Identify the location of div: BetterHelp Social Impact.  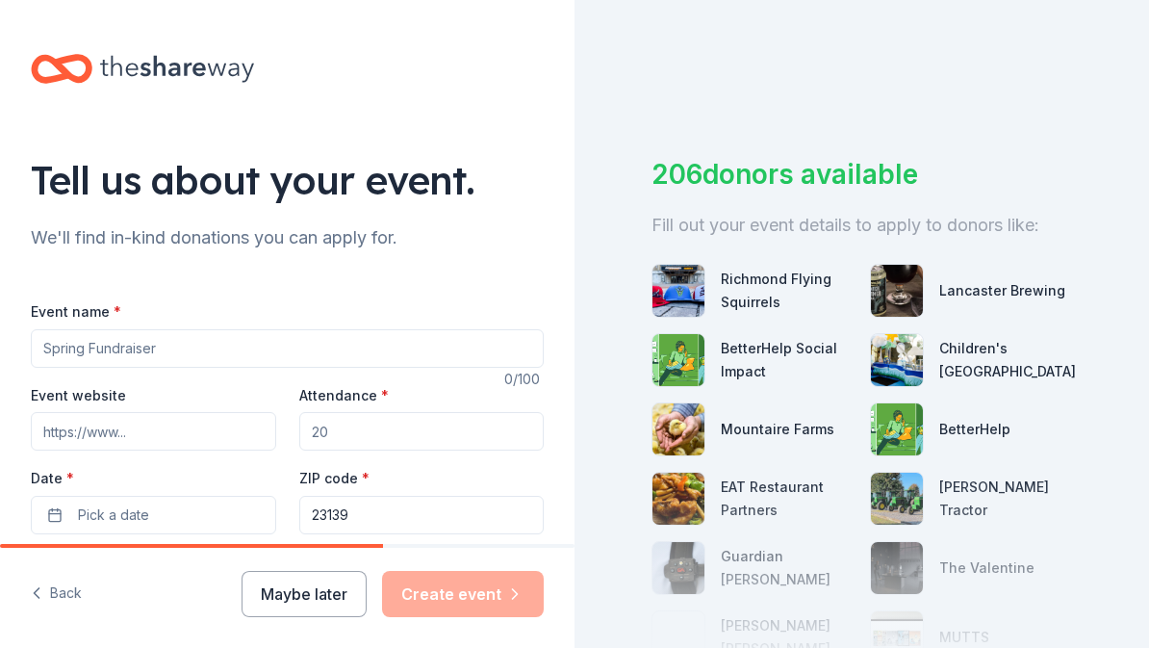
(787, 360).